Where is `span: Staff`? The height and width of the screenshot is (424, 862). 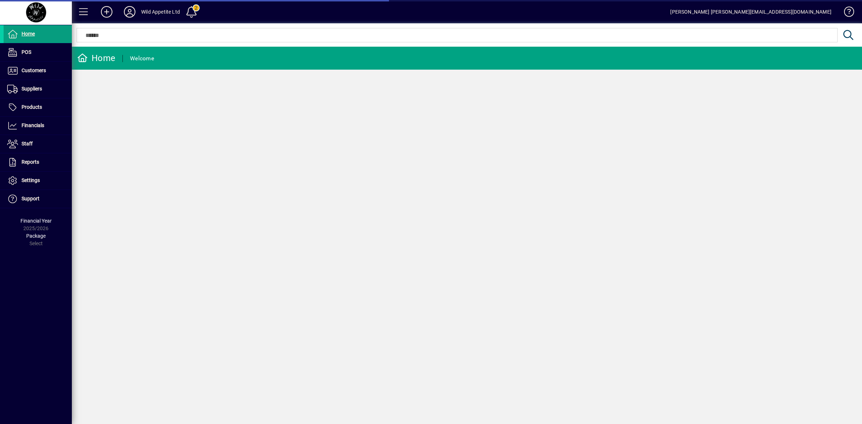 span: Staff is located at coordinates (27, 144).